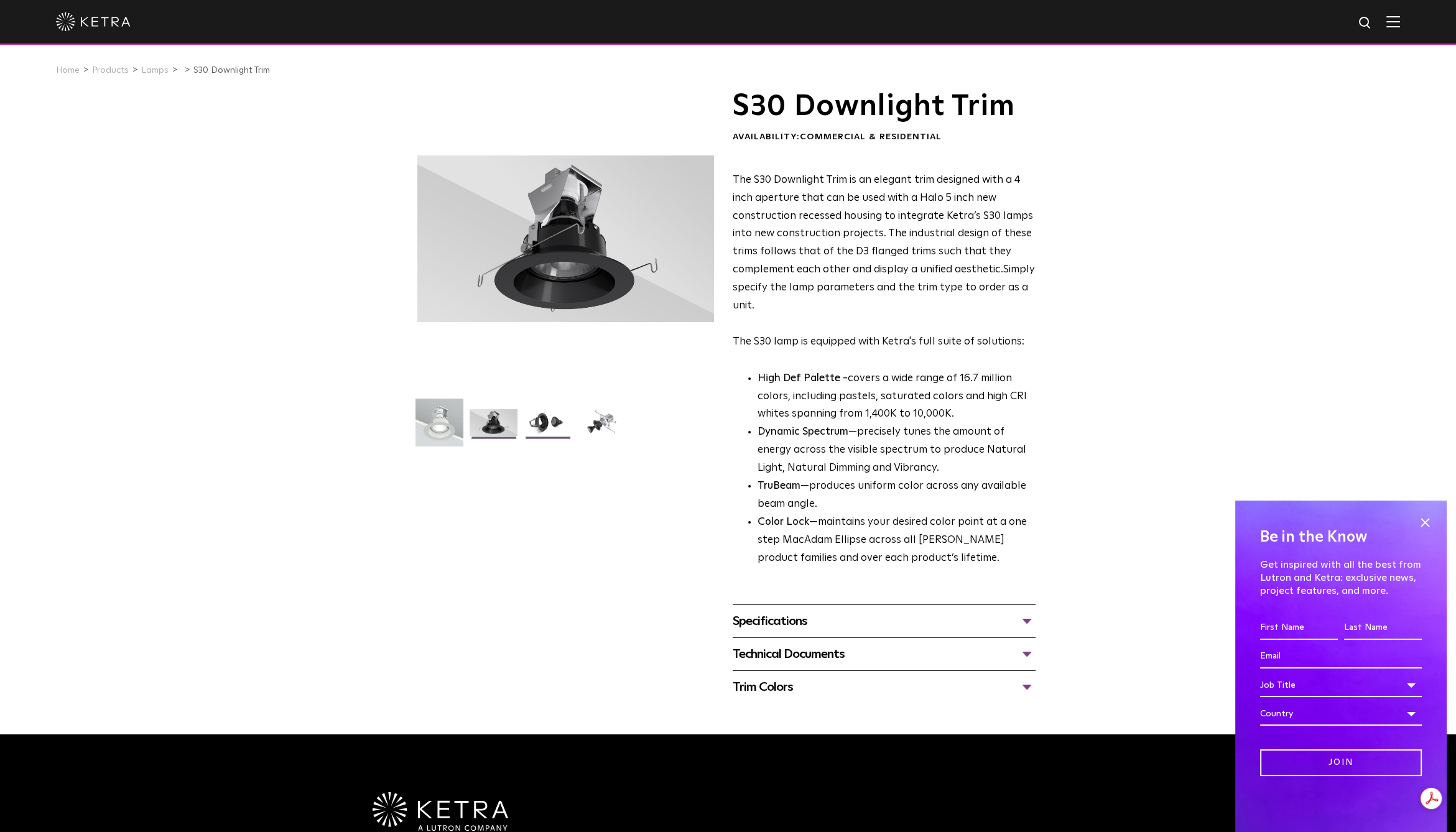 The height and width of the screenshot is (832, 1456). What do you see at coordinates (884, 137) in the screenshot?
I see `div: Availability:` at bounding box center [884, 137].